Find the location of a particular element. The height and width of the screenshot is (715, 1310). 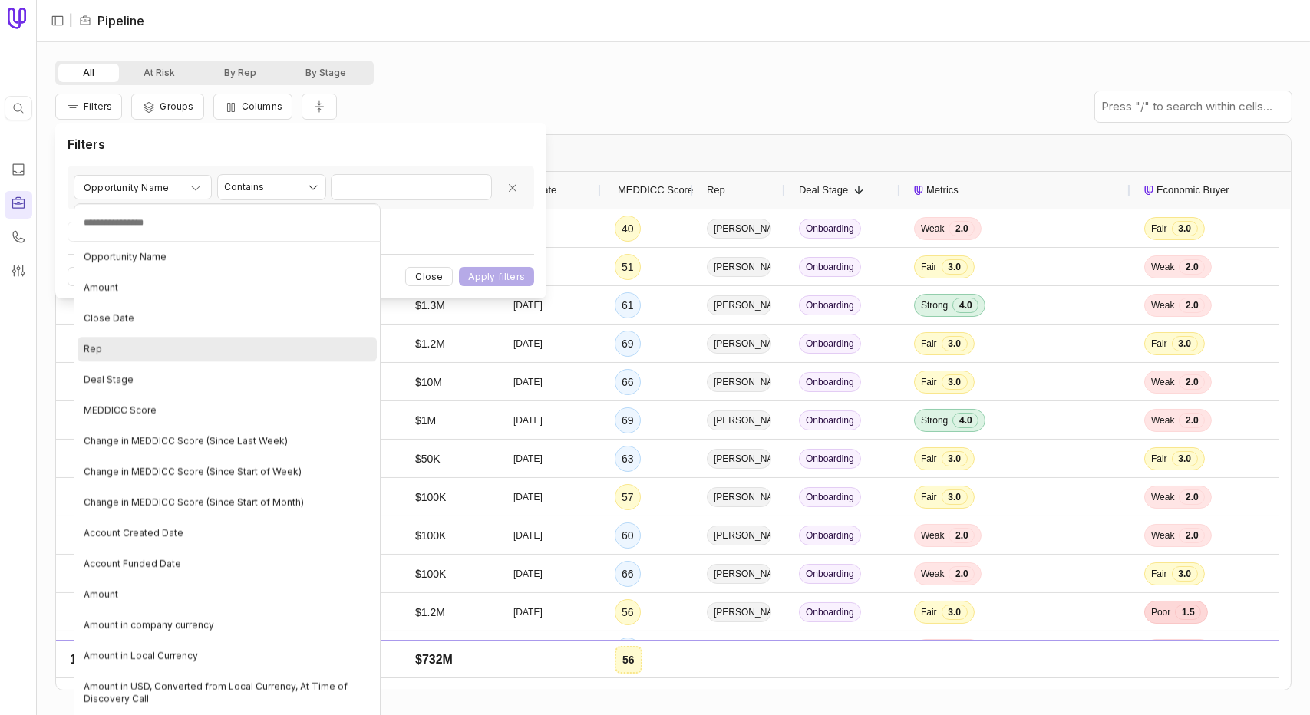

span: Change in MEDDICC Score (Since Start of Month) is located at coordinates (193, 503).